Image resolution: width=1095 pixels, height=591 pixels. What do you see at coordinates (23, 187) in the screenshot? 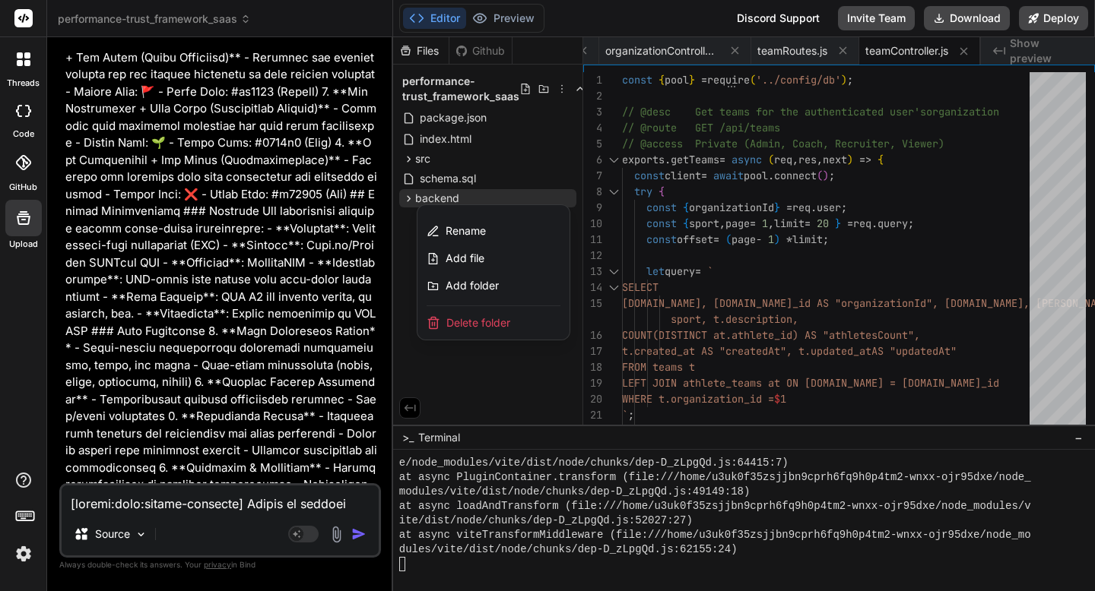
I see `label: GitHub` at bounding box center [23, 187].